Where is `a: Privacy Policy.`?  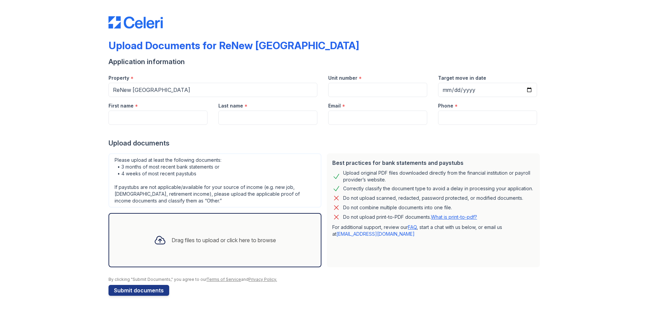 a: Privacy Policy. is located at coordinates (263, 279).